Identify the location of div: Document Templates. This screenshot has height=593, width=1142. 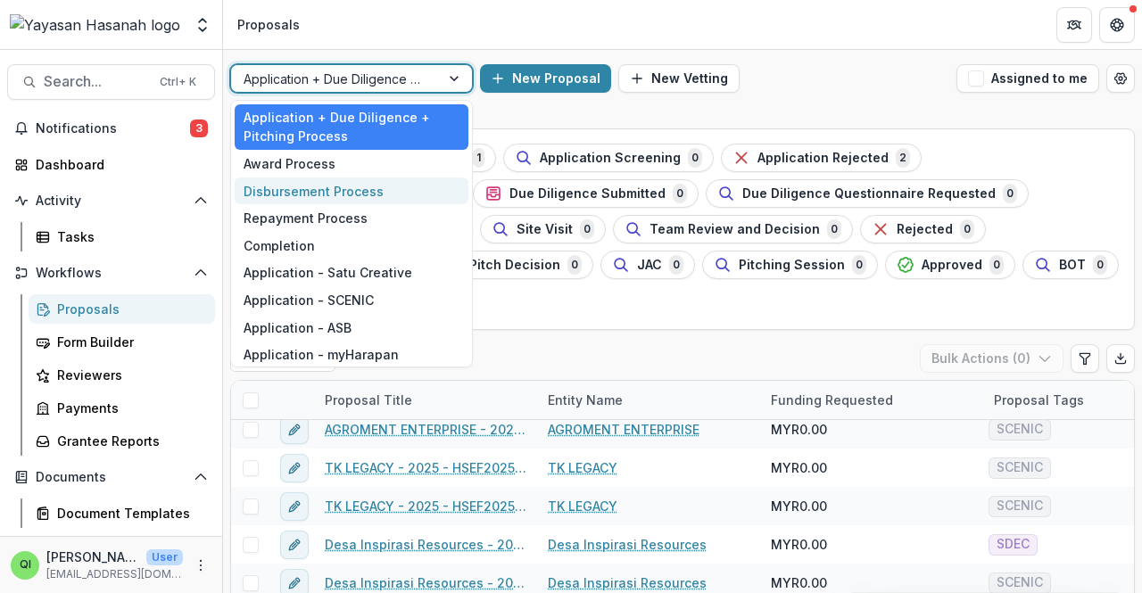
(128, 513).